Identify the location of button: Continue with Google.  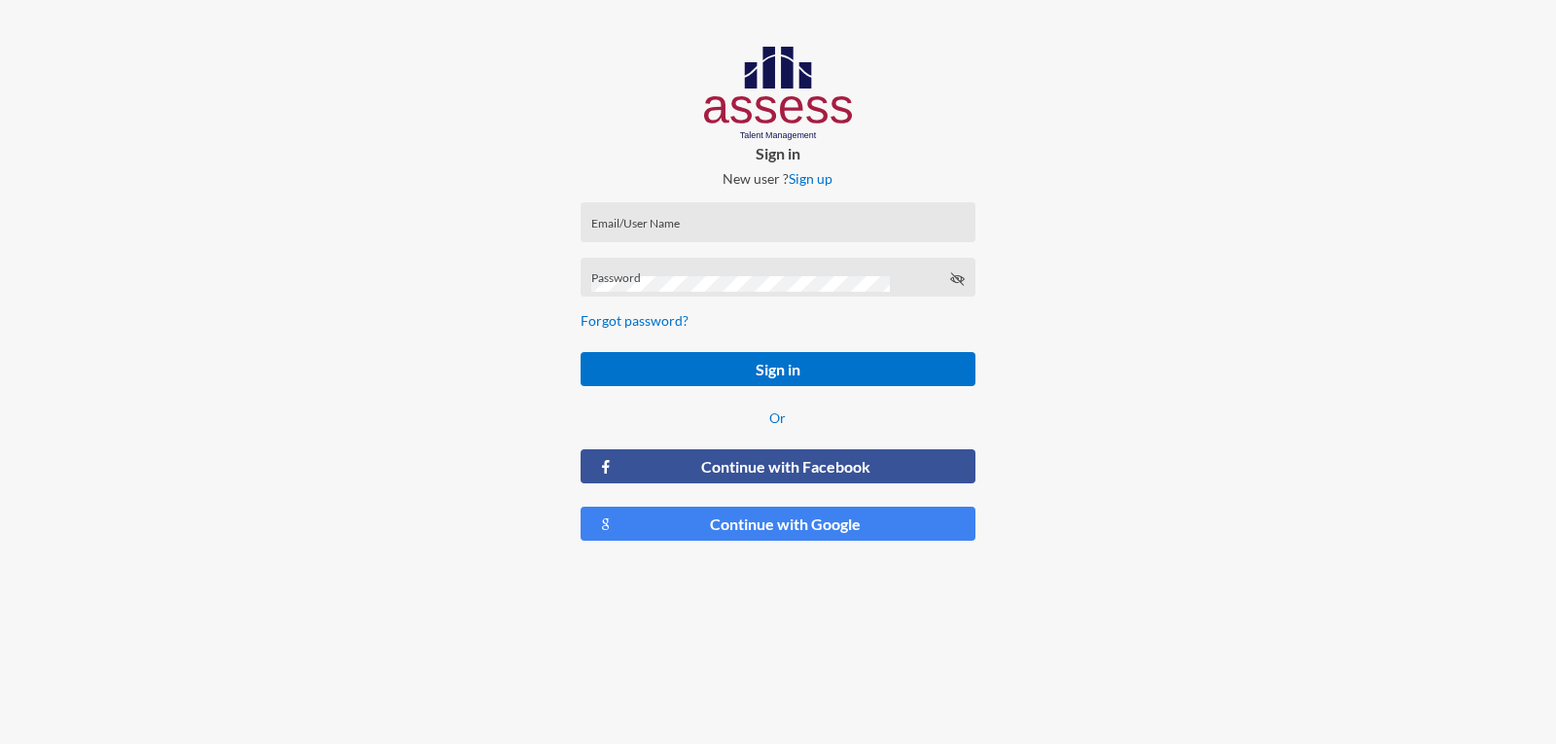
(777, 523).